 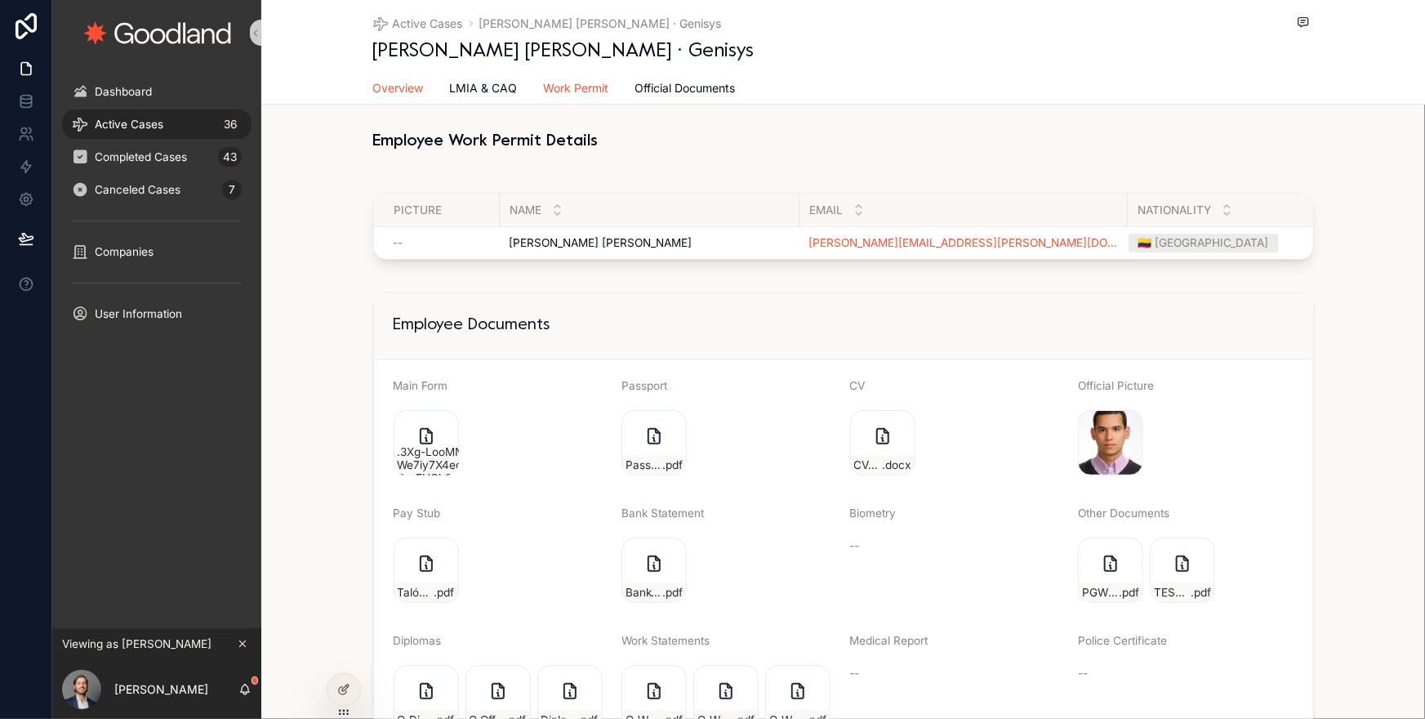 I want to click on a: Canceled Cases7, so click(x=157, y=190).